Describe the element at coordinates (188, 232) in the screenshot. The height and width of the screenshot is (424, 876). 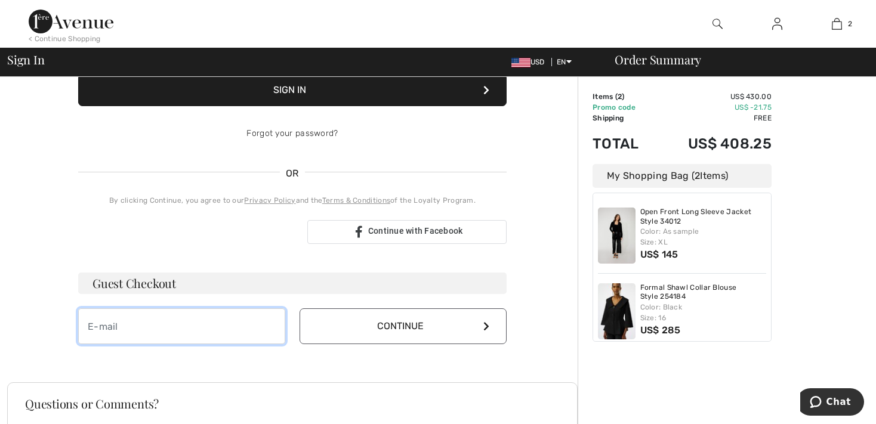
I see `div: Sign in with Google. Opens in new tab` at that location.